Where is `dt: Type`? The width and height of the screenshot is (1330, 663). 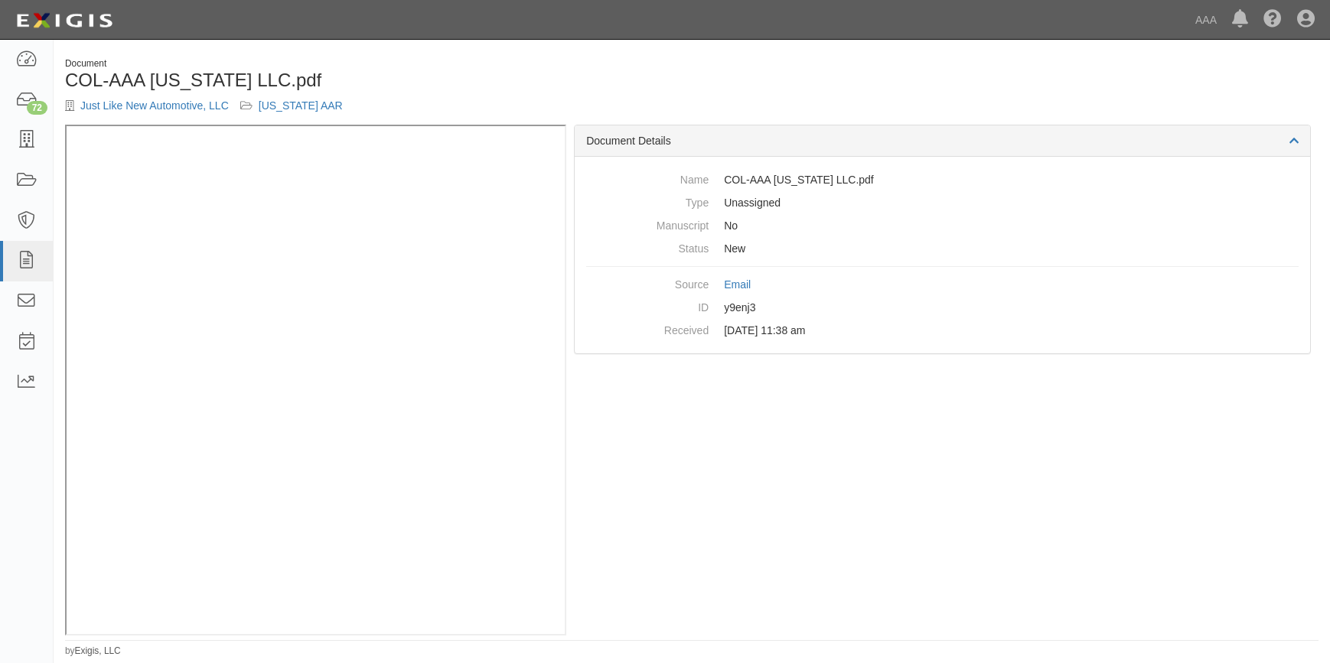
dt: Type is located at coordinates (647, 200).